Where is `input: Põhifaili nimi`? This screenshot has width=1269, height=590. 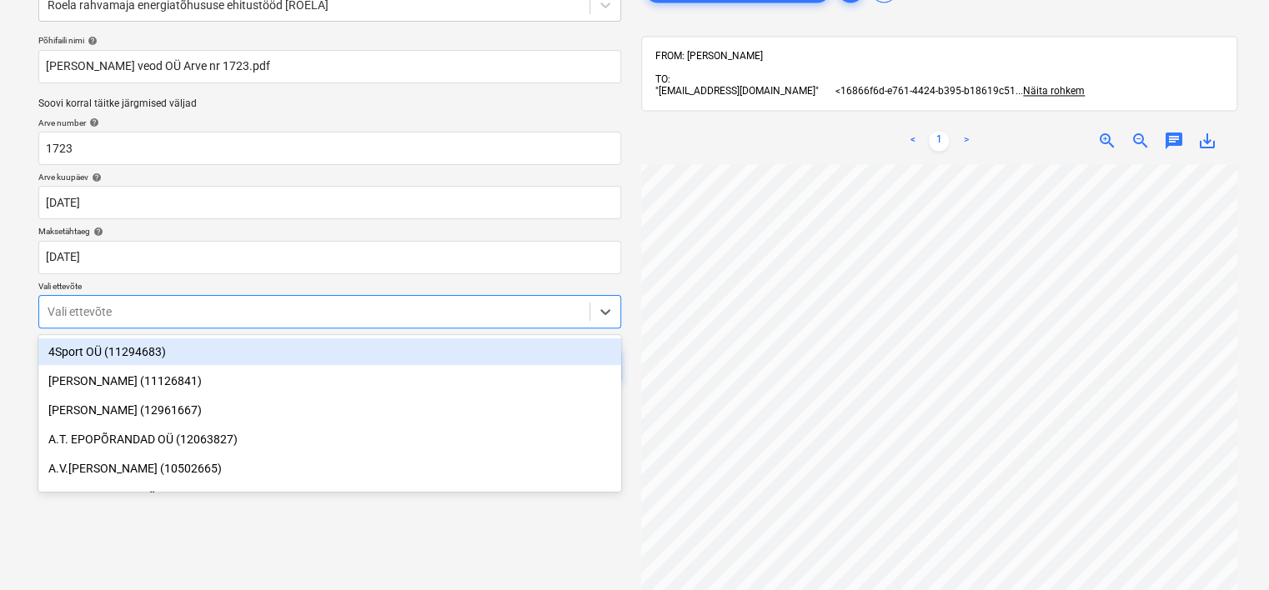
input: Põhifaili nimi is located at coordinates (329, 67).